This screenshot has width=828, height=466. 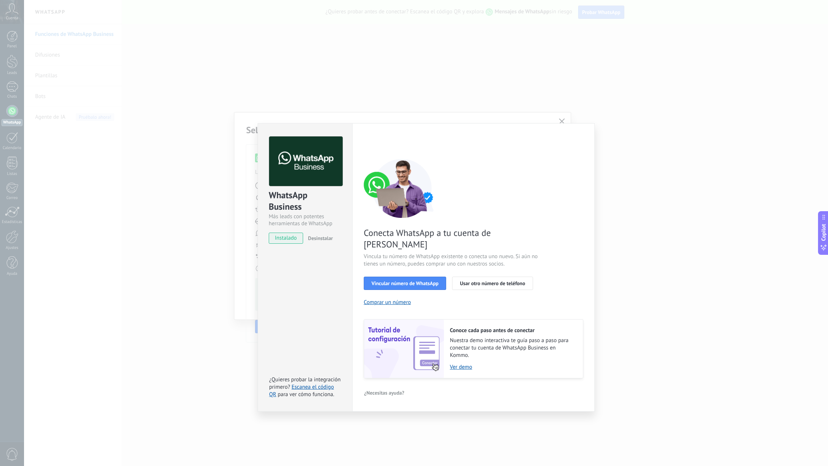 I want to click on button: Vincular número de WhatsApp, so click(x=405, y=283).